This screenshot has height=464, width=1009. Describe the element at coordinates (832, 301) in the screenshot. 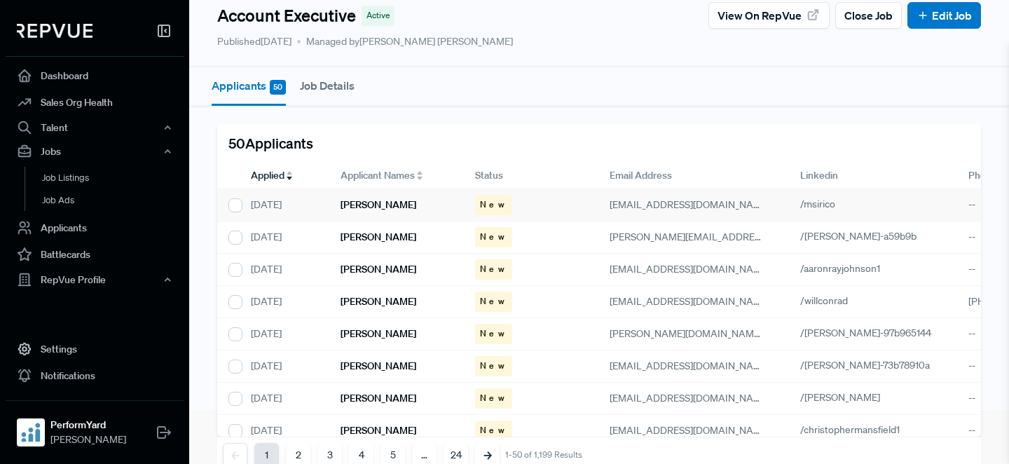

I see `a: /willconrad` at that location.